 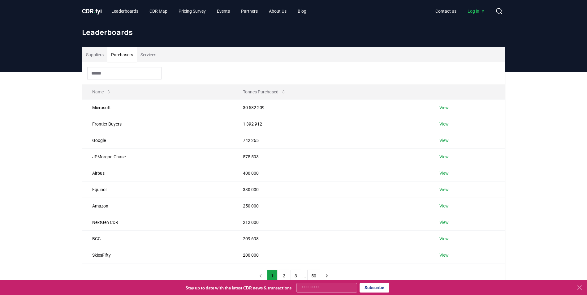 I want to click on td: 400 000, so click(x=331, y=173).